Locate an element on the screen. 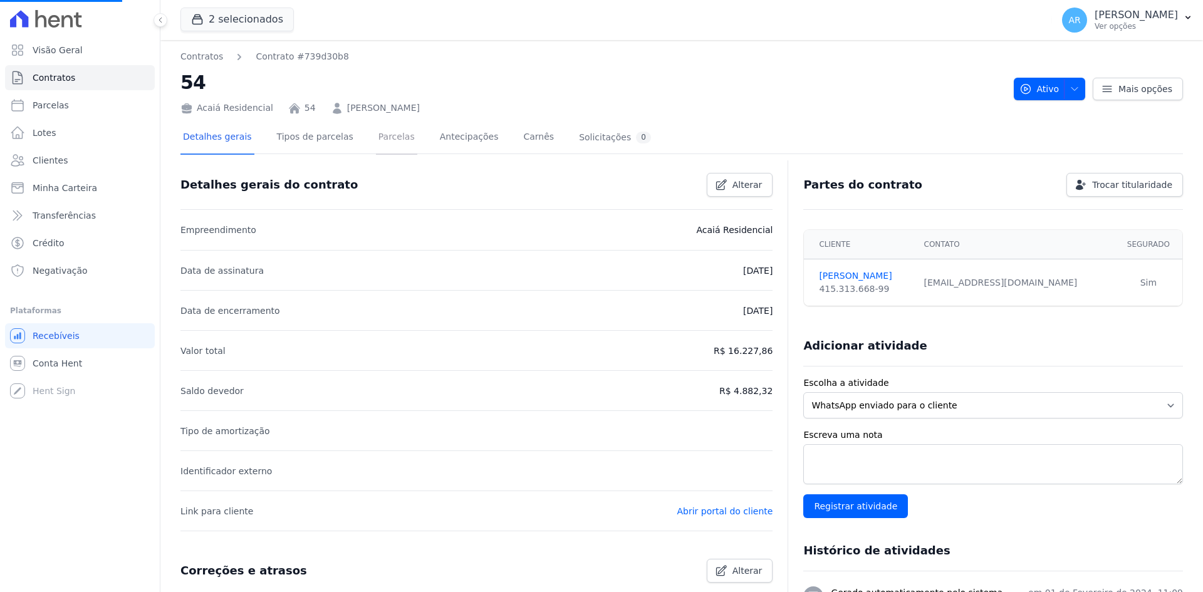 The image size is (1203, 592). p: Acaiá Residencial is located at coordinates (735, 230).